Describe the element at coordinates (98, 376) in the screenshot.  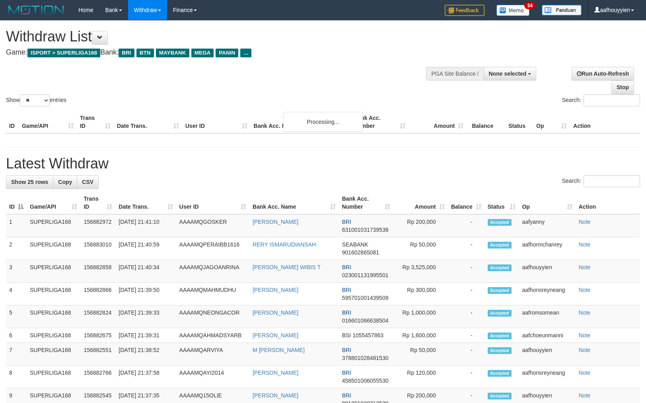
I see `td: 156882766` at that location.